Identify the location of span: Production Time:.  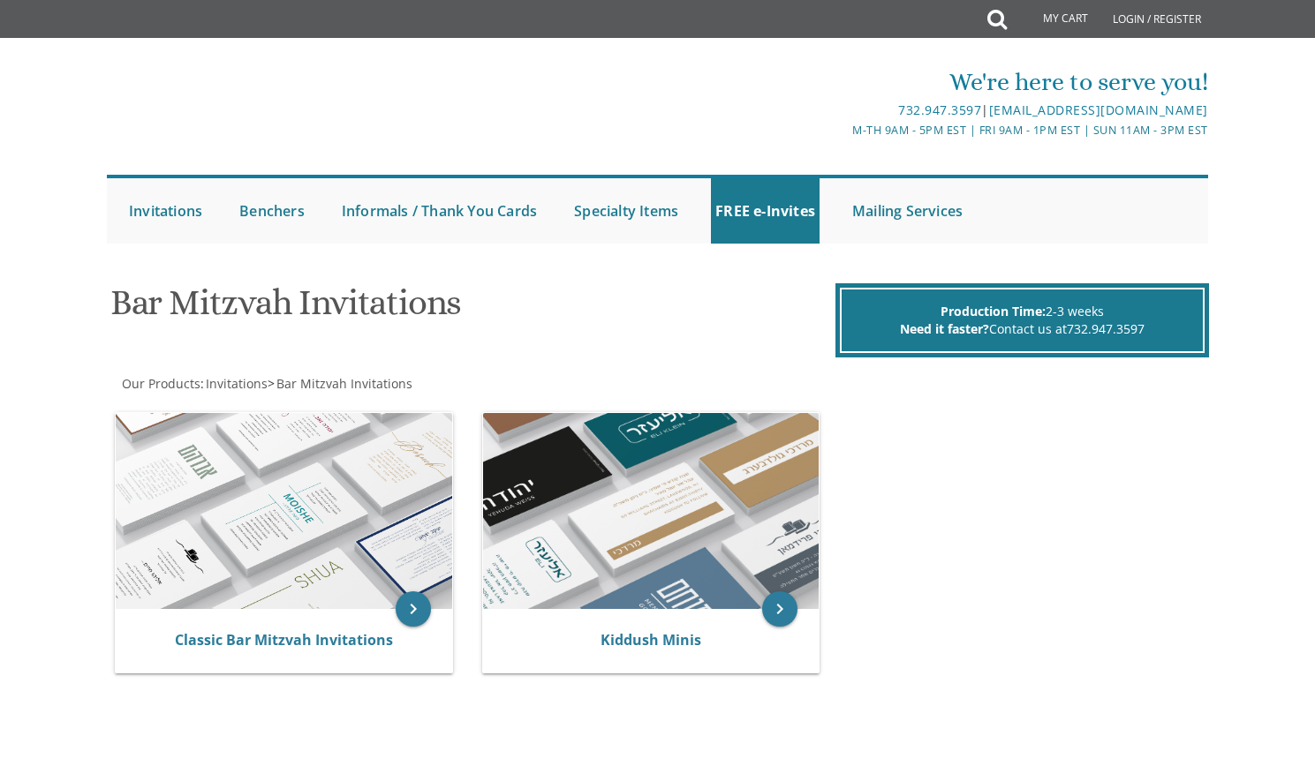
(992, 311).